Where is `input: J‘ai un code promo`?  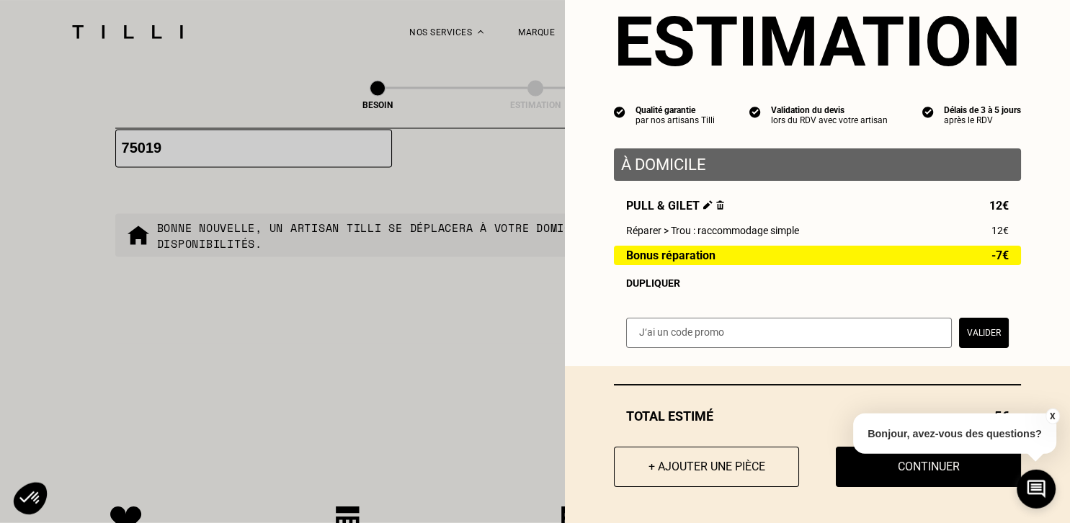 input: J‘ai un code promo is located at coordinates (789, 333).